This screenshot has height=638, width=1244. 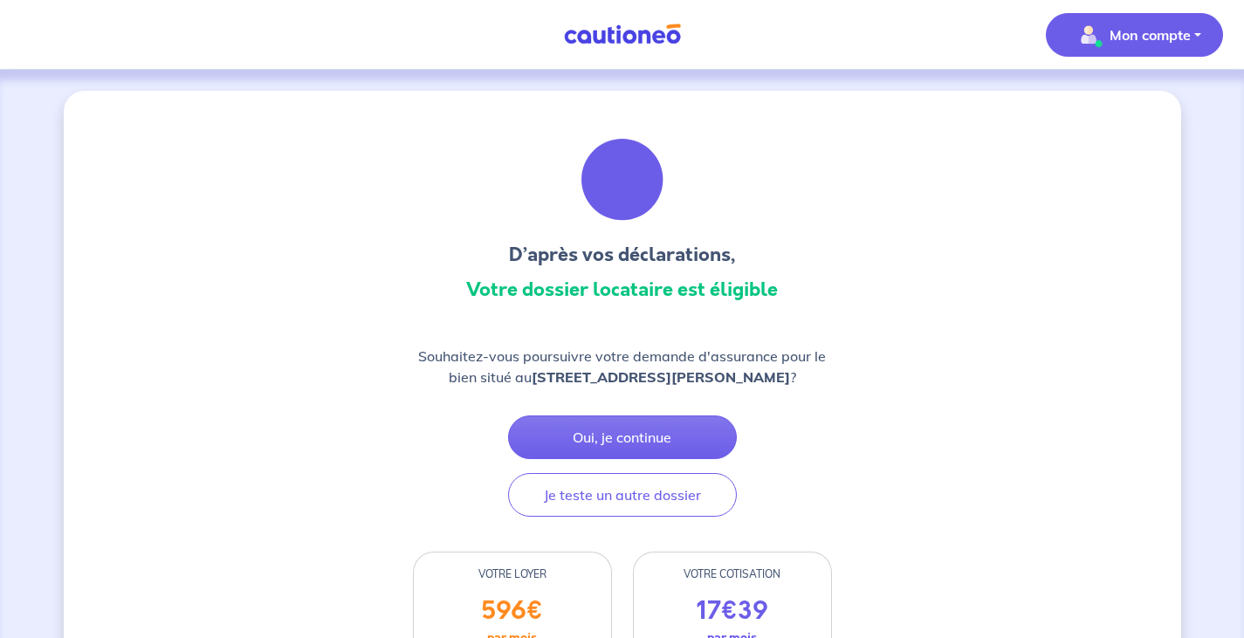 What do you see at coordinates (622, 180) in the screenshot?
I see `img: illu_congratulation.svg` at bounding box center [622, 180].